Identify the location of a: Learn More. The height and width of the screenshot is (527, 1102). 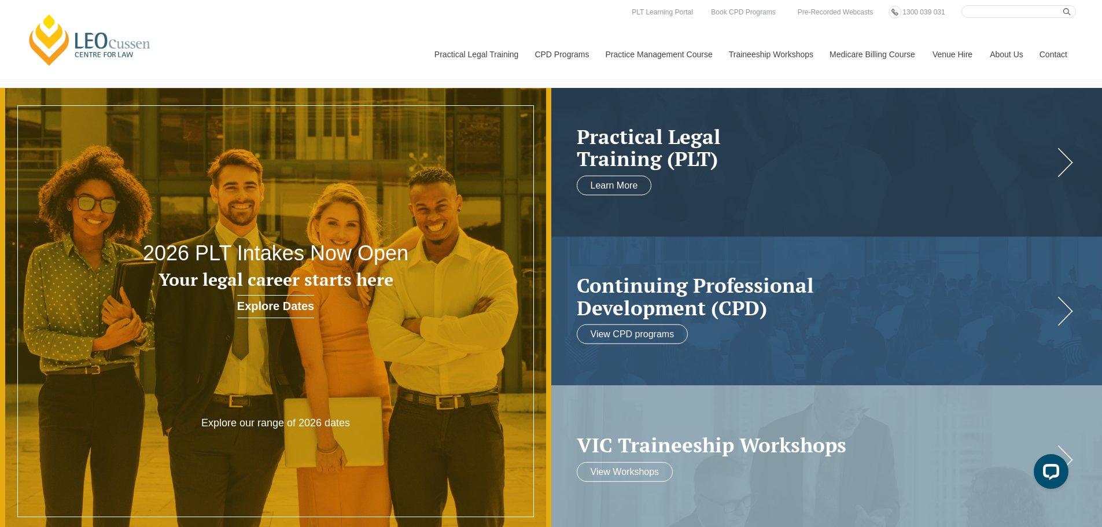
(614, 185).